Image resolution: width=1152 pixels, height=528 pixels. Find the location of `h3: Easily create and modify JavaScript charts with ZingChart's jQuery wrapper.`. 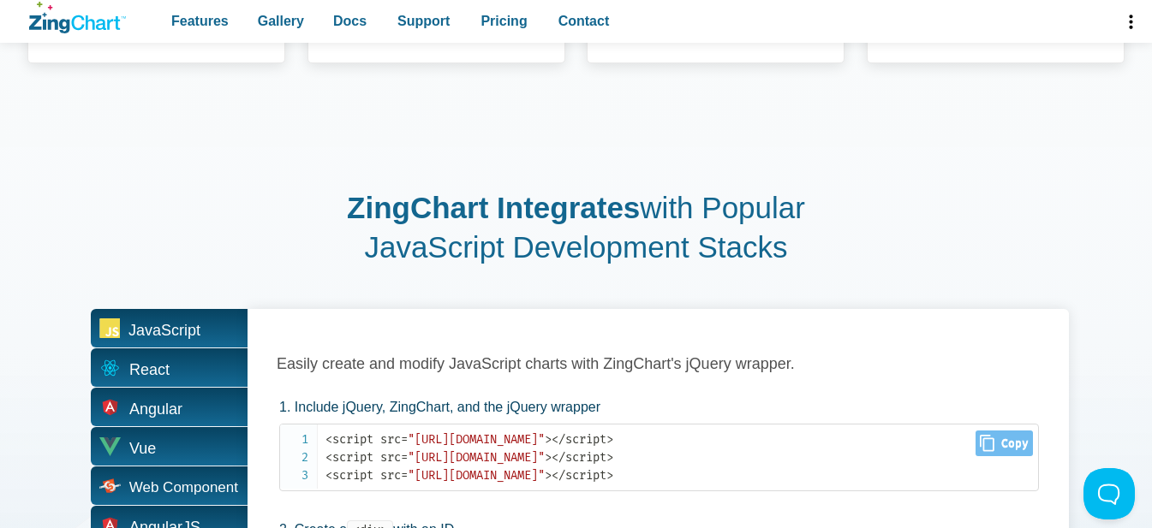

h3: Easily create and modify JavaScript charts with ZingChart's jQuery wrapper. is located at coordinates (658, 364).